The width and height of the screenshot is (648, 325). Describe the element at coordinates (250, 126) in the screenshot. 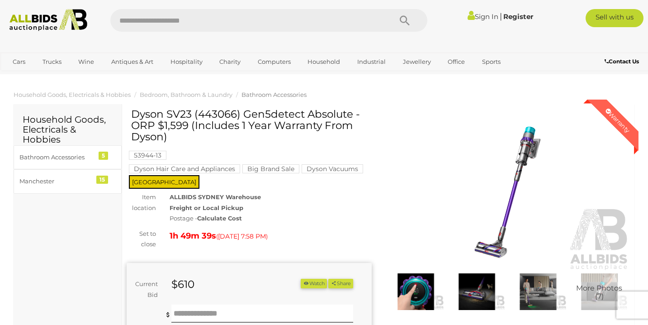

I see `h1: Dyson SV23 (443066) Gen5detect Absolute - ORP $1,599 (Includes 1 Year Warranty From Dyson)` at that location.